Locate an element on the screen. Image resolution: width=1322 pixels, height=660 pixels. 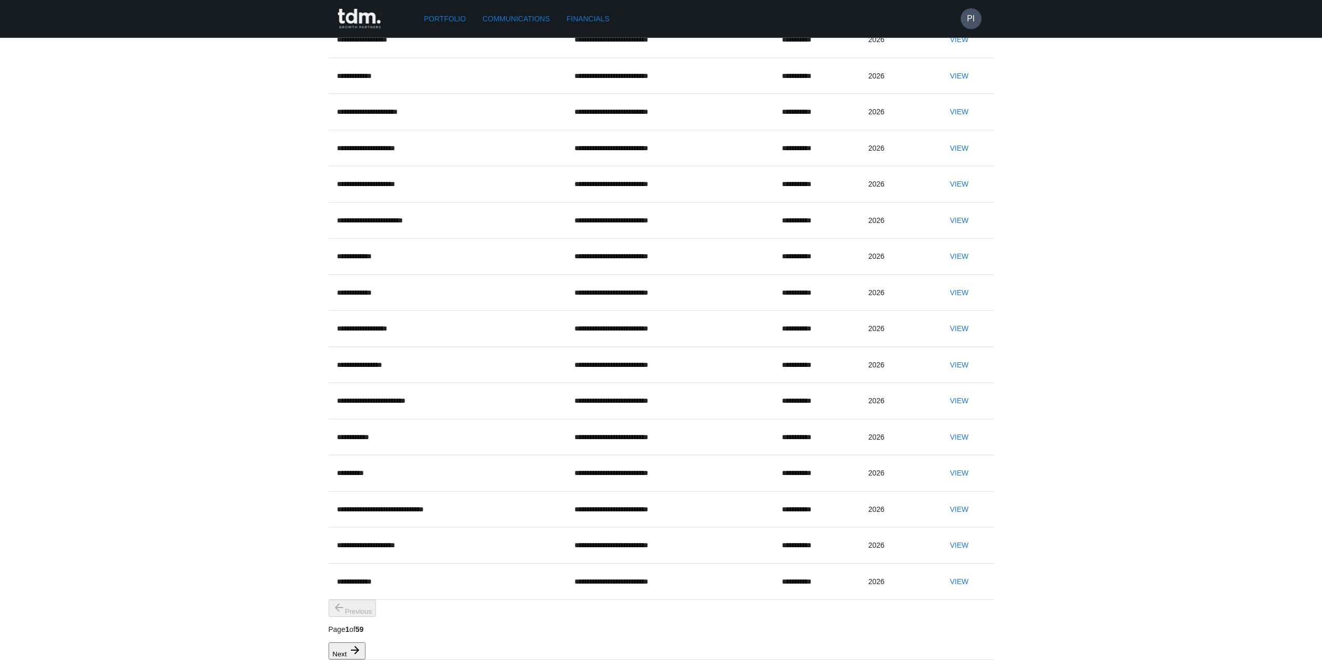
h6: PI is located at coordinates (970, 19).